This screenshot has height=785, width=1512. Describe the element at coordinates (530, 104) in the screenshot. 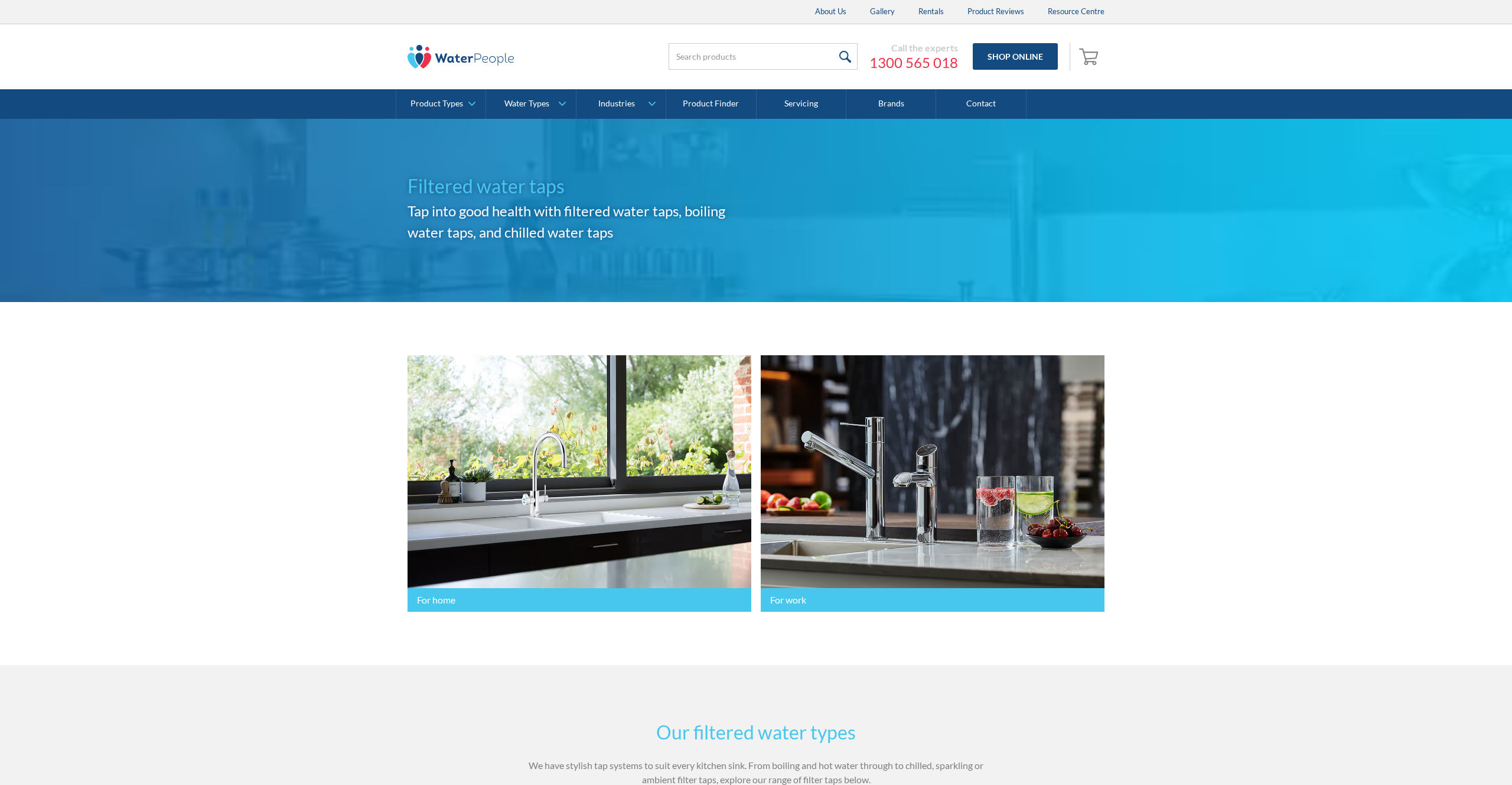

I see `a: Water Types` at that location.